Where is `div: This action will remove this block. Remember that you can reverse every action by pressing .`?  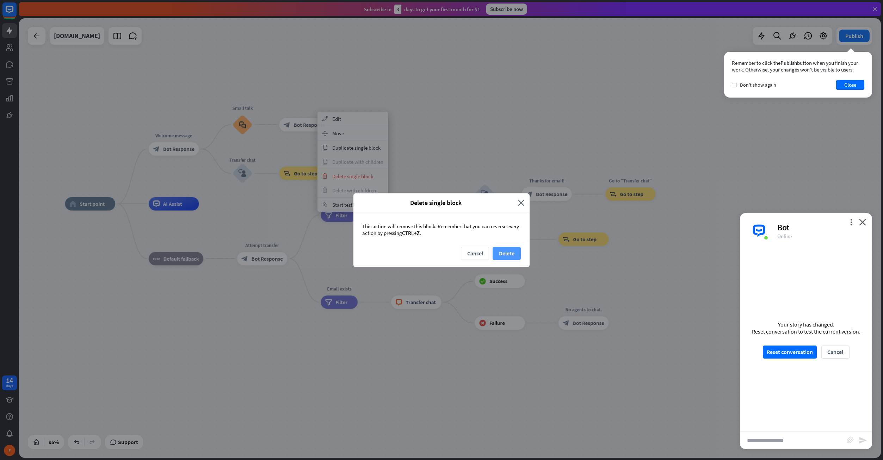
div: This action will remove this block. Remember that you can reverse every action by pressing . is located at coordinates (441, 230).